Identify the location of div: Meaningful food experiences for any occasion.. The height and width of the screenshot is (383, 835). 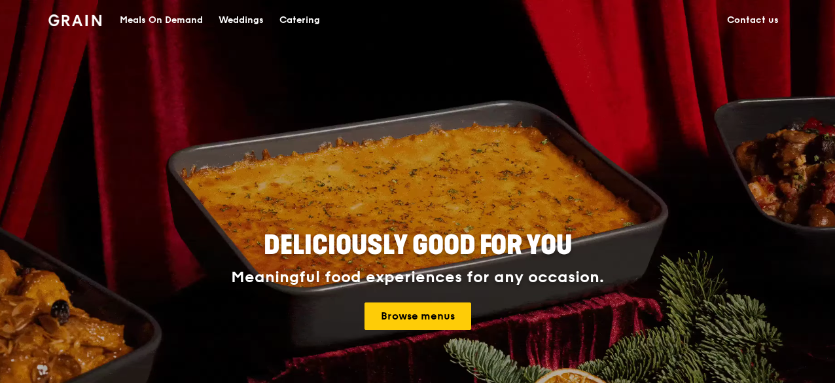
(418, 278).